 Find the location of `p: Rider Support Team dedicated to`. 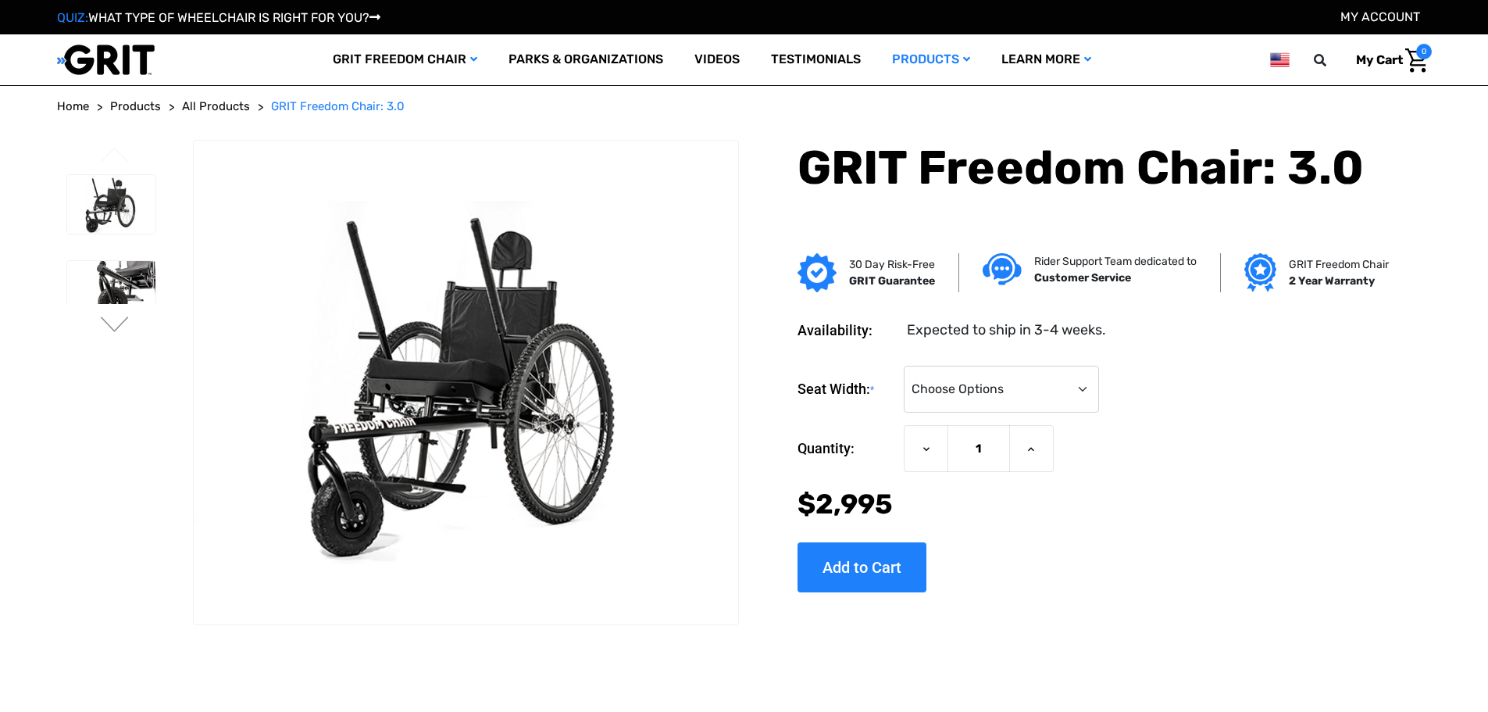

p: Rider Support Team dedicated to is located at coordinates (1116, 261).